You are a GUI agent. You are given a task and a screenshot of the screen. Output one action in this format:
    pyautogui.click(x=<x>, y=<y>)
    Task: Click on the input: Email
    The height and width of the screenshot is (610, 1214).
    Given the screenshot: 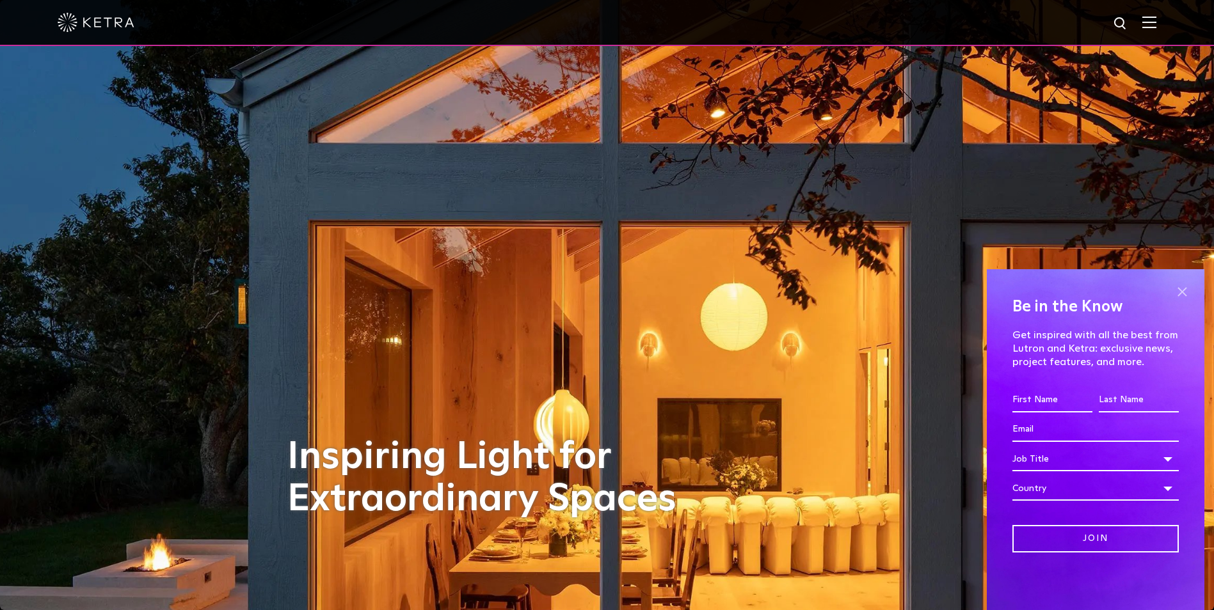 What is the action you would take?
    pyautogui.click(x=1095, y=430)
    